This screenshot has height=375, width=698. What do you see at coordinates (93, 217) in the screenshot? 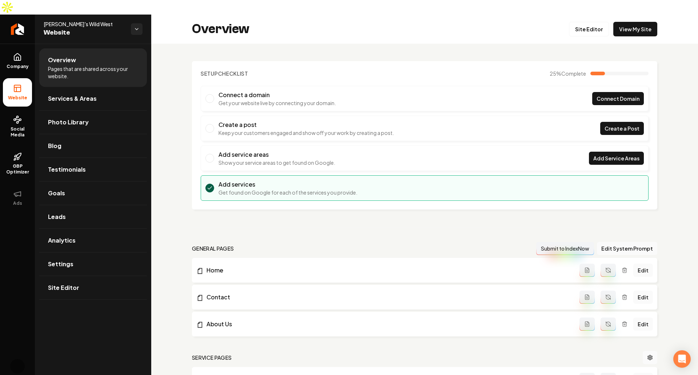
I see `a: Leads` at bounding box center [93, 217].